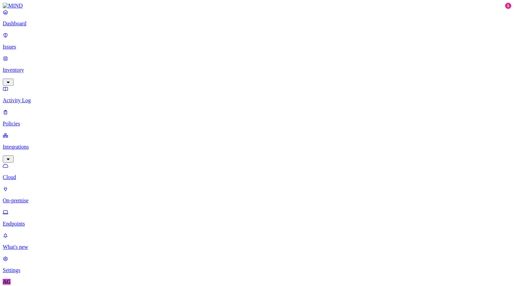 The height and width of the screenshot is (286, 514). What do you see at coordinates (257, 200) in the screenshot?
I see `p: On-premise` at bounding box center [257, 200].